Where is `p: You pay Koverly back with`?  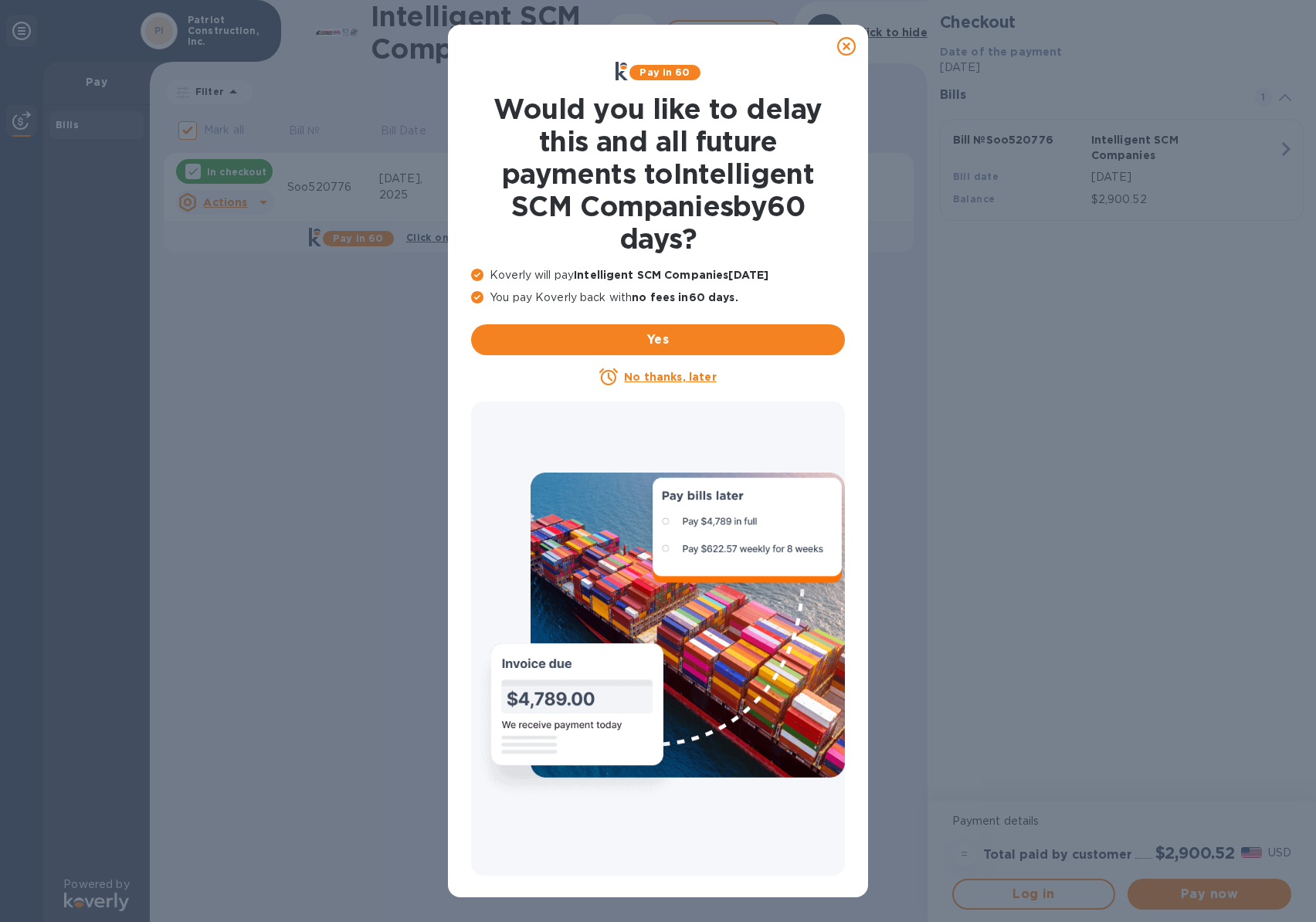
p: You pay Koverly back with is located at coordinates (658, 297).